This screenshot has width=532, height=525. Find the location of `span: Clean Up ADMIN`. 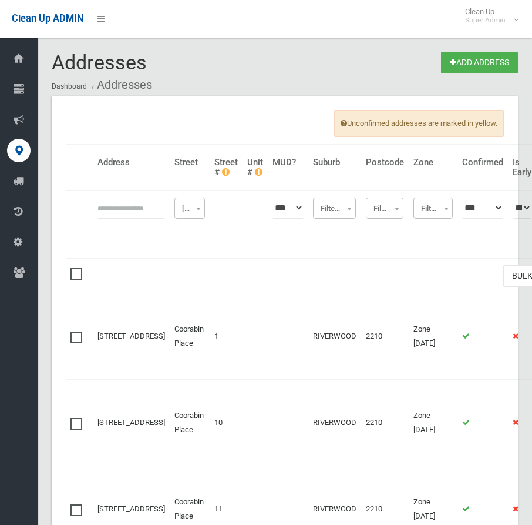

span: Clean Up ADMIN is located at coordinates (48, 18).